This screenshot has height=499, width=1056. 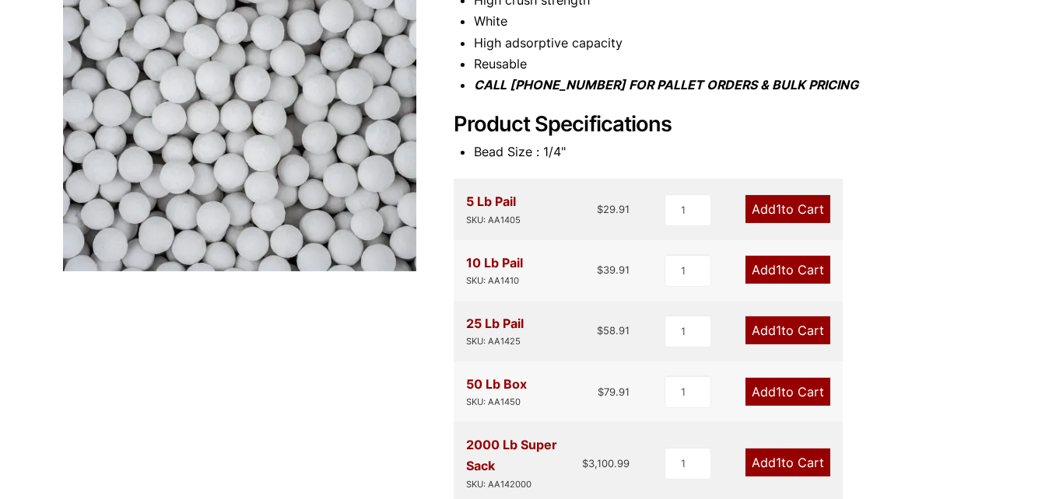 What do you see at coordinates (494, 271) in the screenshot?
I see `div: 10 Lb Pail` at bounding box center [494, 271].